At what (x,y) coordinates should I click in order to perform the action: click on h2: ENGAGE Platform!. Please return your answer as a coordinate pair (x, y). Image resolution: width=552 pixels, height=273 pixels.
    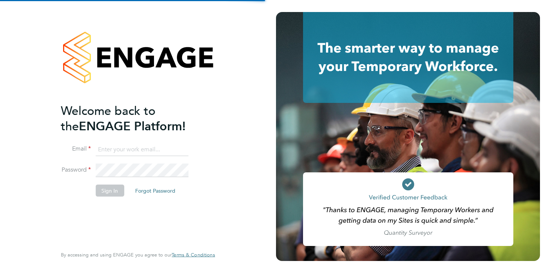
    Looking at the image, I should click on (134, 118).